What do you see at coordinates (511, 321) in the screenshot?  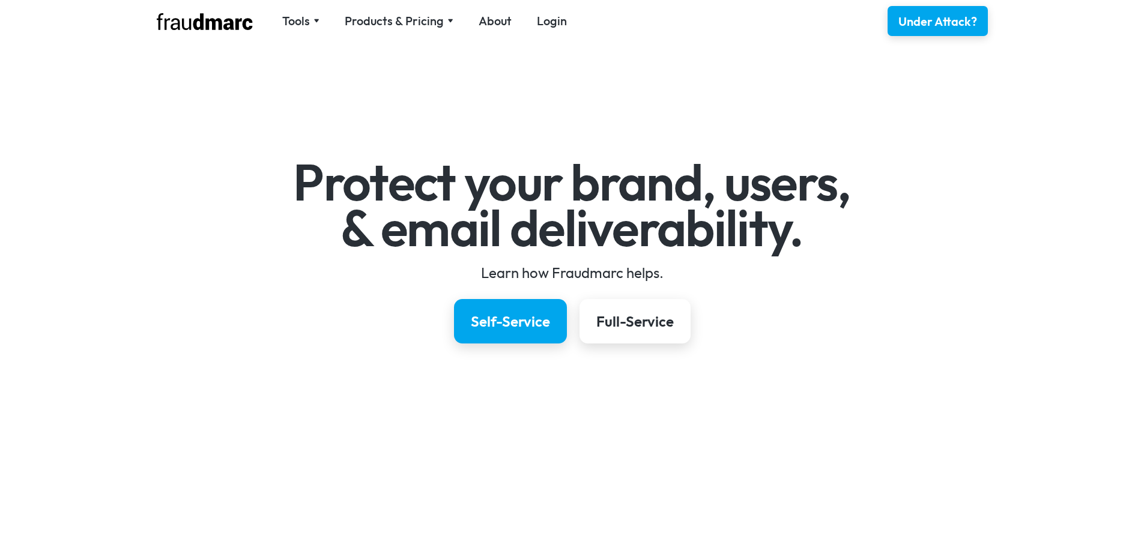 I see `div: Self-Service` at bounding box center [511, 321].